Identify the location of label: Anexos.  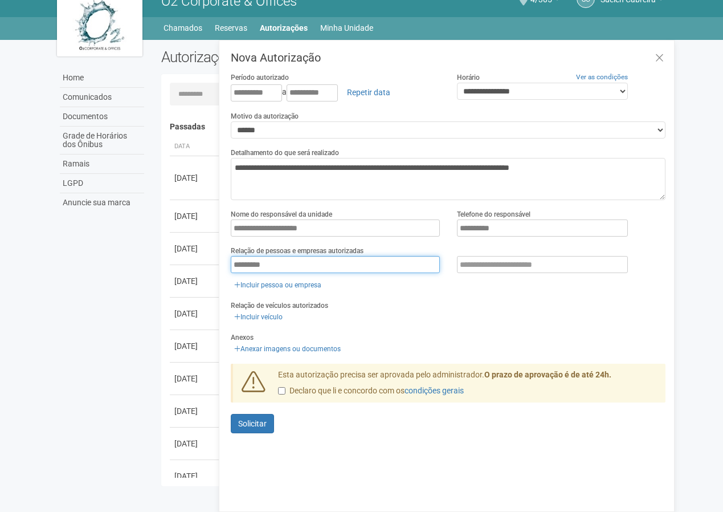
(242, 337).